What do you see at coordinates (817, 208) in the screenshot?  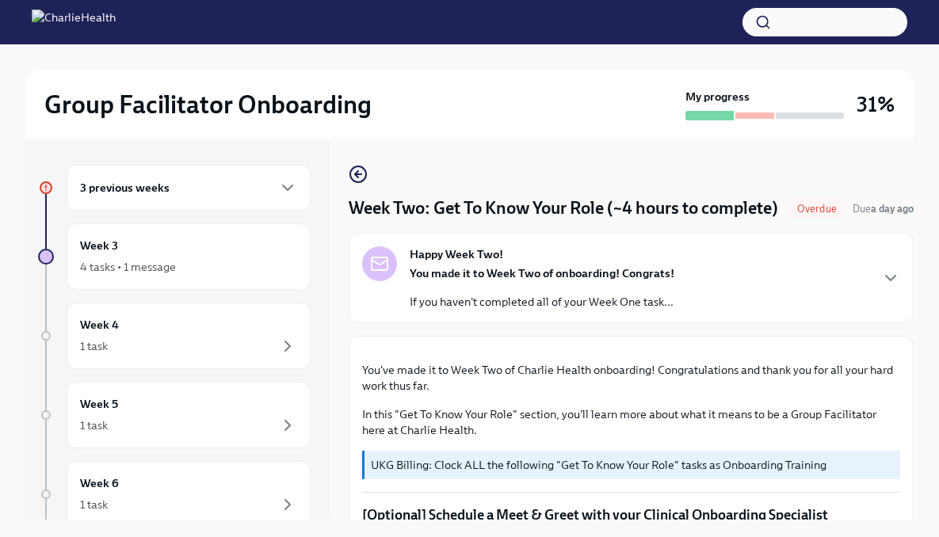 I see `span: Overdue` at bounding box center [817, 208].